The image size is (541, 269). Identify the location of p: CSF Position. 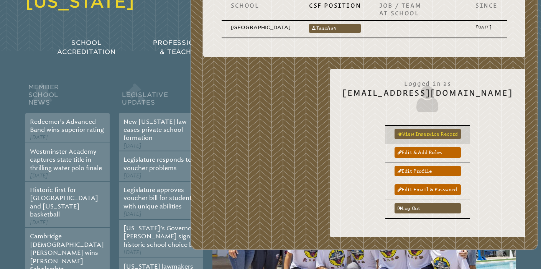
(335, 5).